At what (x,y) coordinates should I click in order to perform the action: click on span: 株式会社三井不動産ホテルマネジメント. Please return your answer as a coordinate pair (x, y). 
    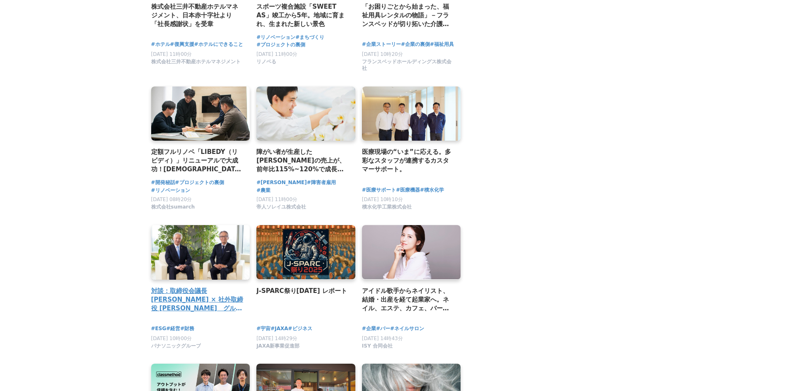
    Looking at the image, I should click on (196, 62).